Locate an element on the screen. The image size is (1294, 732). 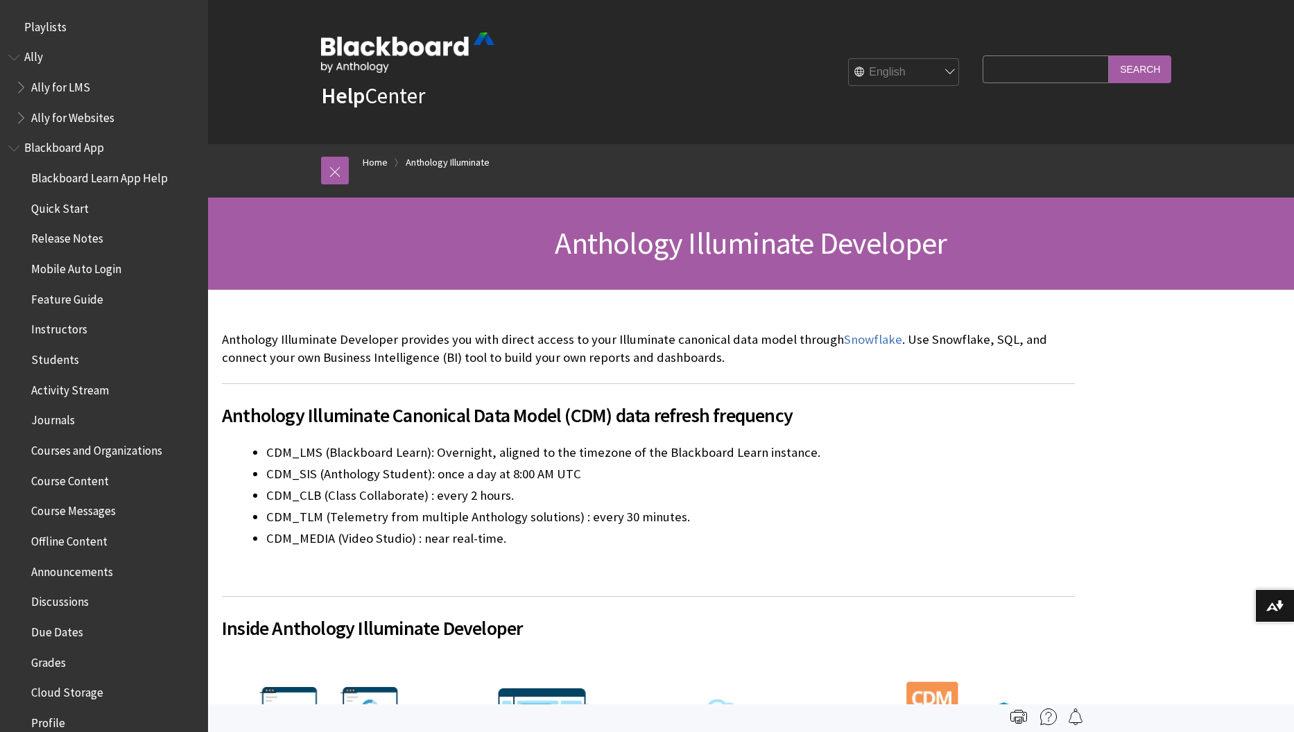
span: Ally for LMS is located at coordinates (60, 85).